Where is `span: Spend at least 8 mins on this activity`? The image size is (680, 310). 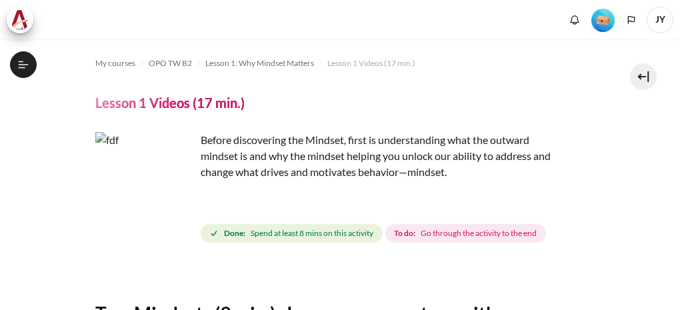
span: Spend at least 8 mins on this activity is located at coordinates (312, 233).